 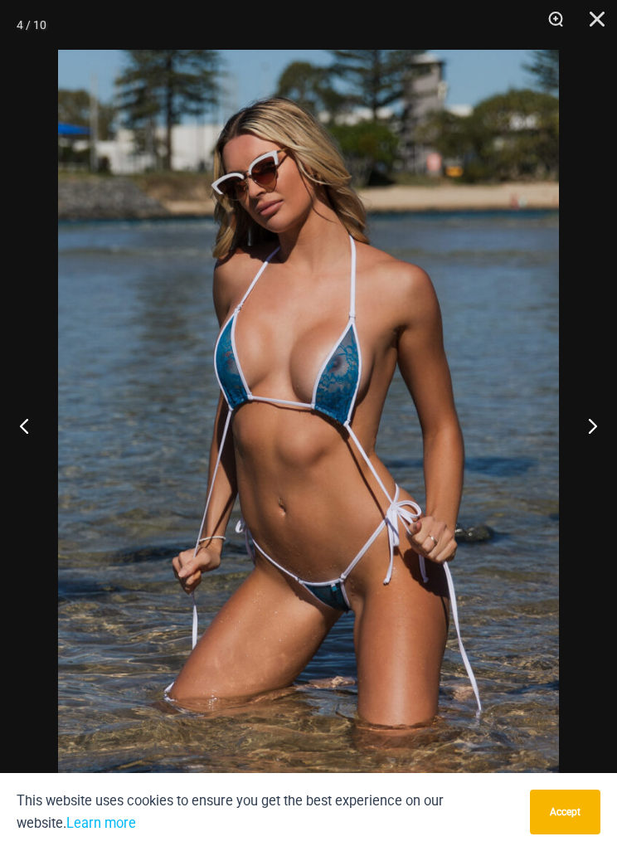 What do you see at coordinates (565, 812) in the screenshot?
I see `button: Accept` at bounding box center [565, 812].